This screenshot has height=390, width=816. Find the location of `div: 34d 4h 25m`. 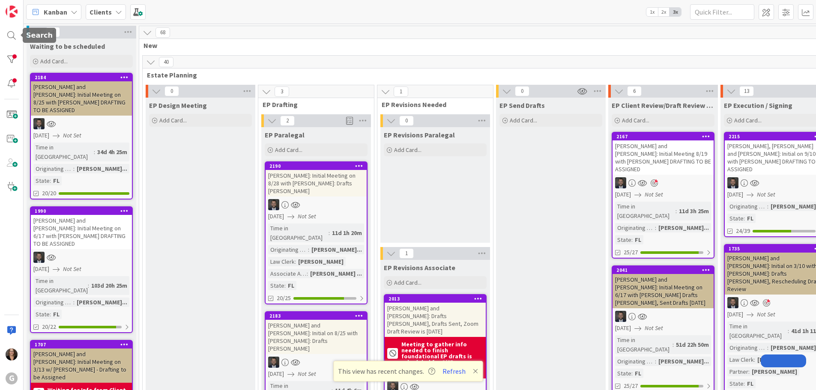

div: 34d 4h 25m is located at coordinates (112, 152).